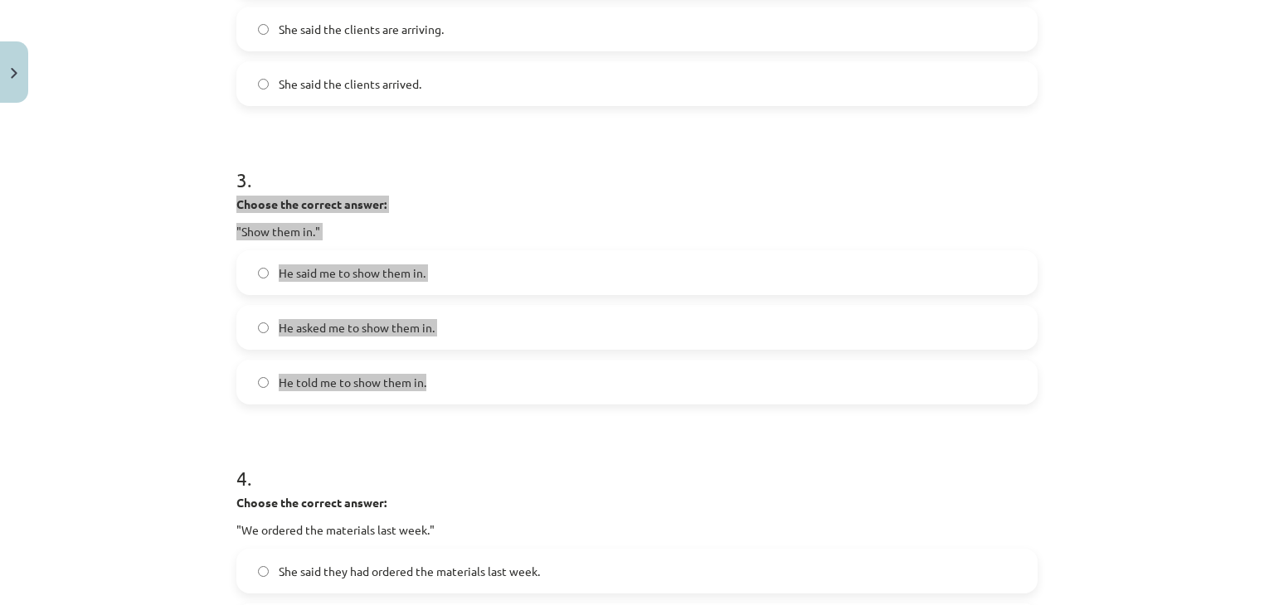 The height and width of the screenshot is (605, 1274). Describe the element at coordinates (352, 273) in the screenshot. I see `span: He said me to show them in.` at that location.